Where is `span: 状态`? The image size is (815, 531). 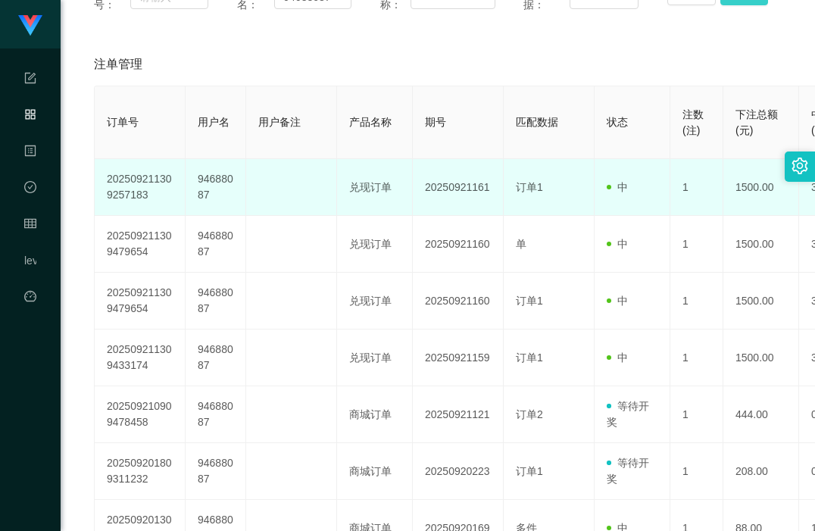 span: 状态 is located at coordinates (617, 122).